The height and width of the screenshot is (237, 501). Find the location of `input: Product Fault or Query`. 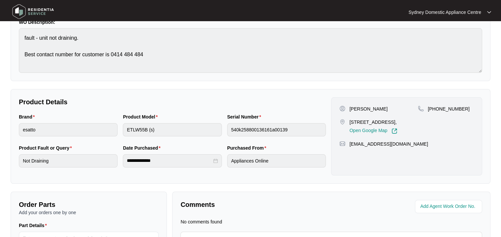

input: Product Fault or Query is located at coordinates (68, 161).